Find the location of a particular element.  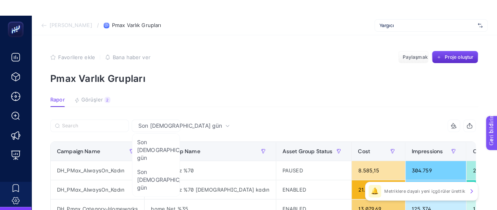

button: Proje oluştur is located at coordinates (455, 57).